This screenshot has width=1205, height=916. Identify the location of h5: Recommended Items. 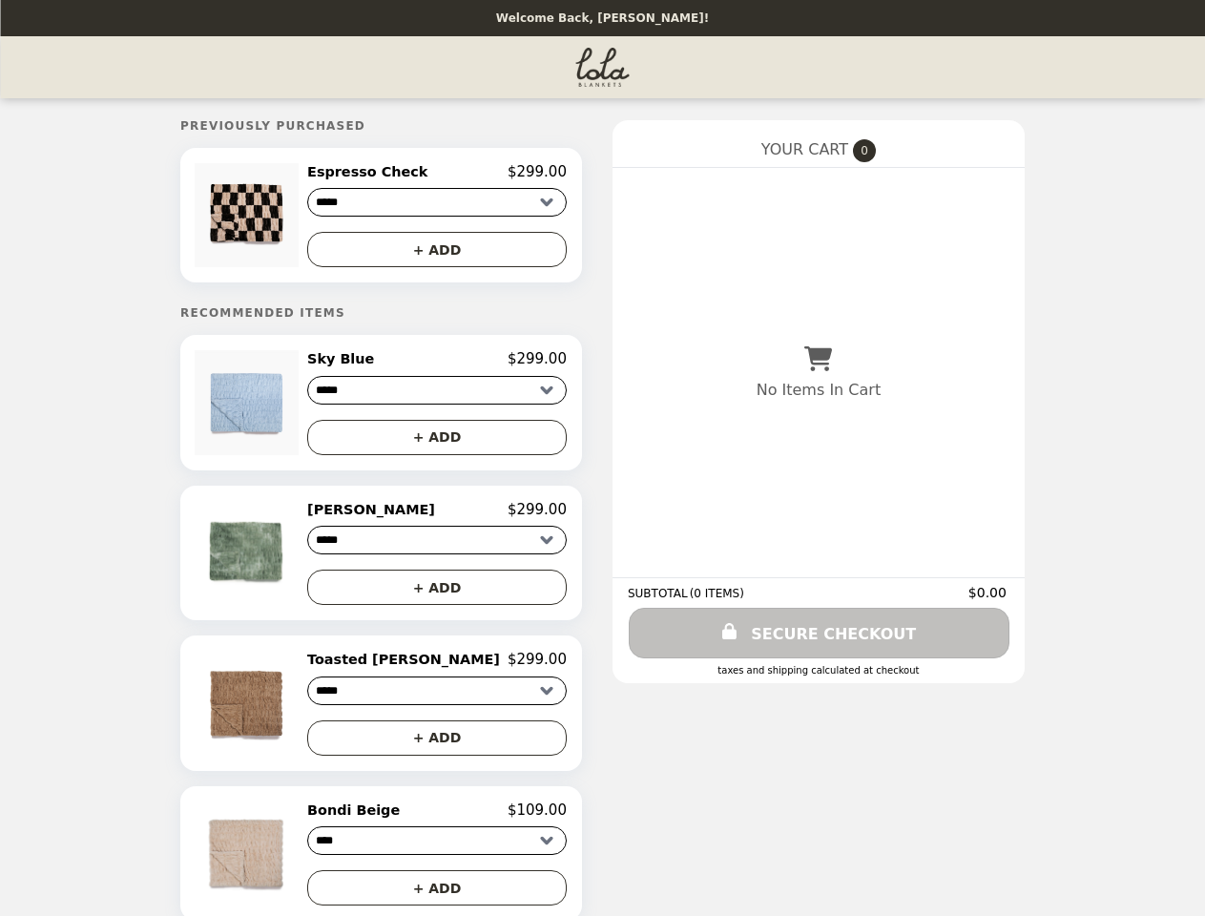
(381, 313).